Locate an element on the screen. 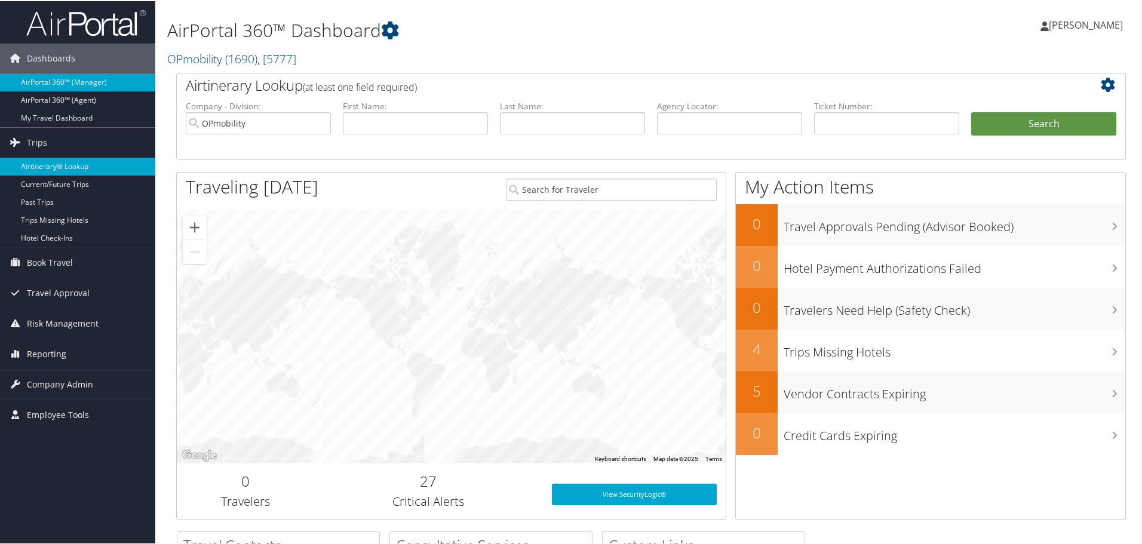 The image size is (1142, 544). h3: Travelers Need Help (Safety Check) is located at coordinates (955, 307).